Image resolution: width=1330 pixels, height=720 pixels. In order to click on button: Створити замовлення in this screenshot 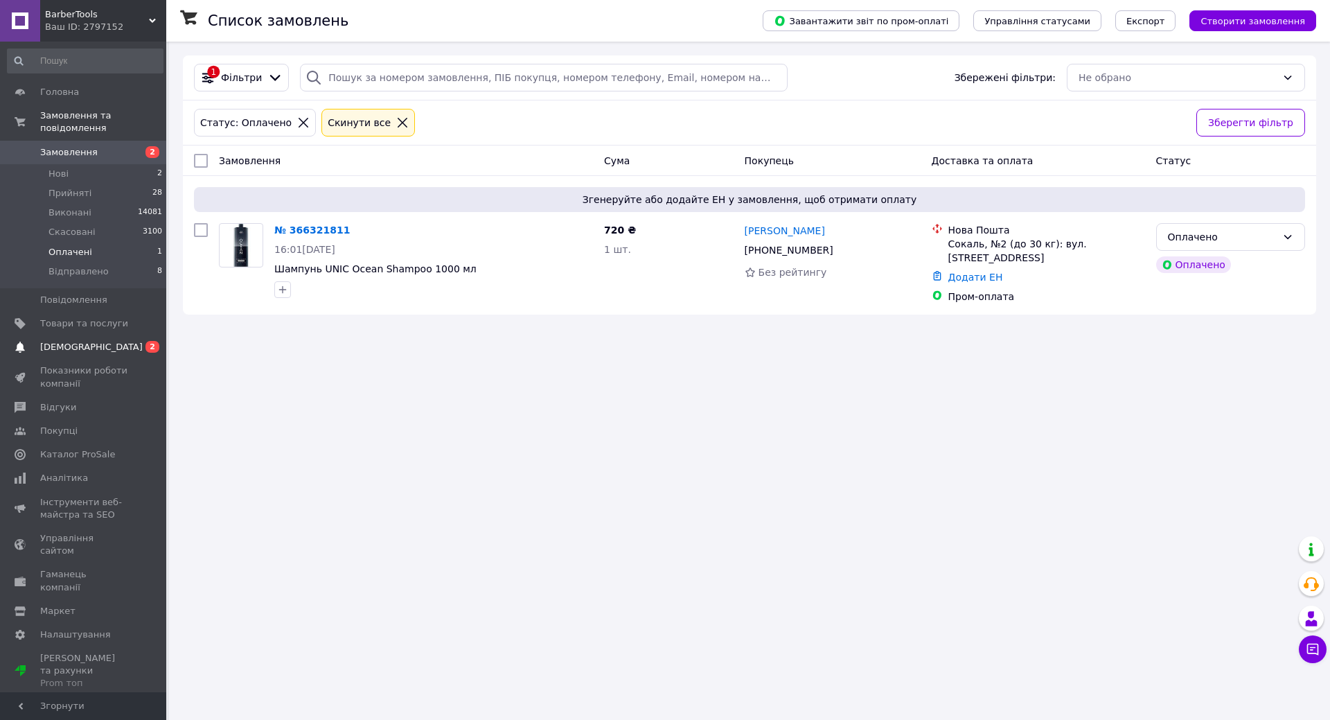, I will do `click(1252, 21)`.